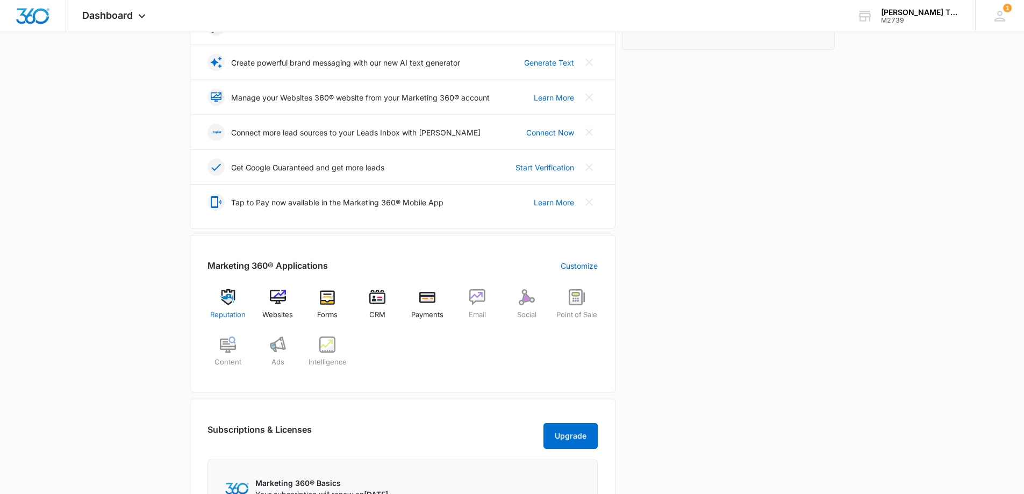  What do you see at coordinates (346, 62) in the screenshot?
I see `p: Create powerful brand messaging with our new AI text generator` at bounding box center [346, 62].